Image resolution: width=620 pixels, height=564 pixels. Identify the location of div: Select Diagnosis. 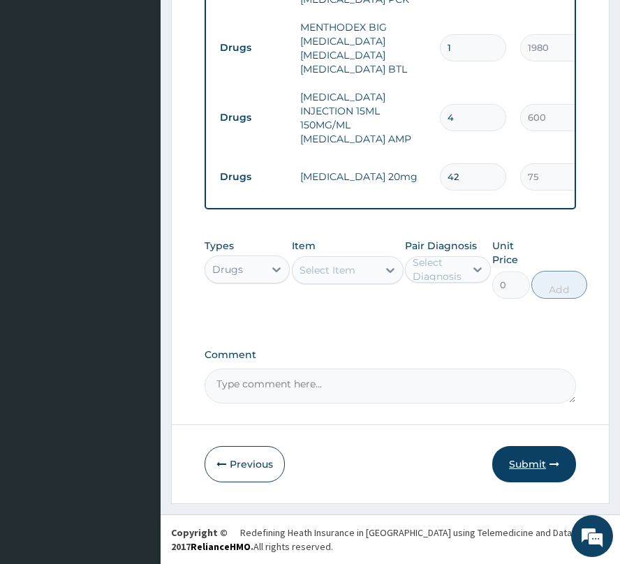
(438, 270).